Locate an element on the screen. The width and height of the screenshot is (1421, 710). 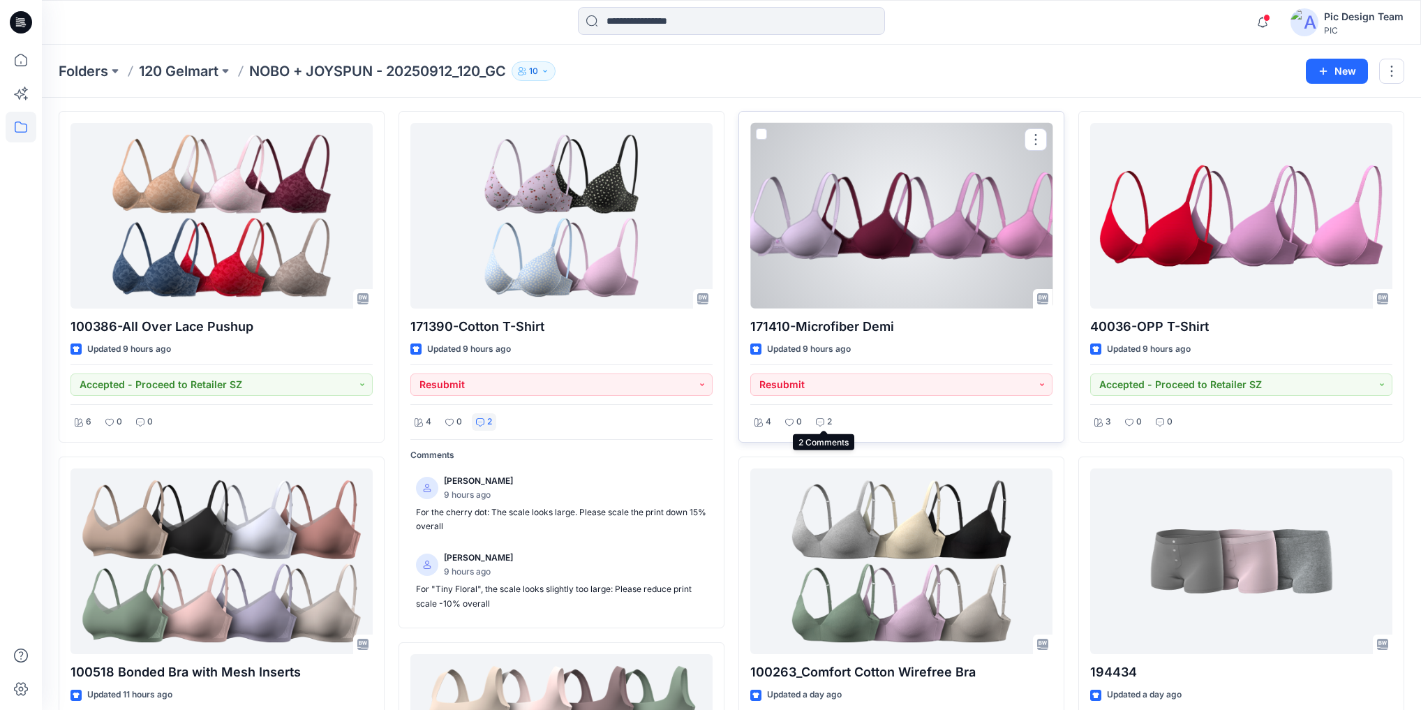
a: 120 Gelmart is located at coordinates (179, 71).